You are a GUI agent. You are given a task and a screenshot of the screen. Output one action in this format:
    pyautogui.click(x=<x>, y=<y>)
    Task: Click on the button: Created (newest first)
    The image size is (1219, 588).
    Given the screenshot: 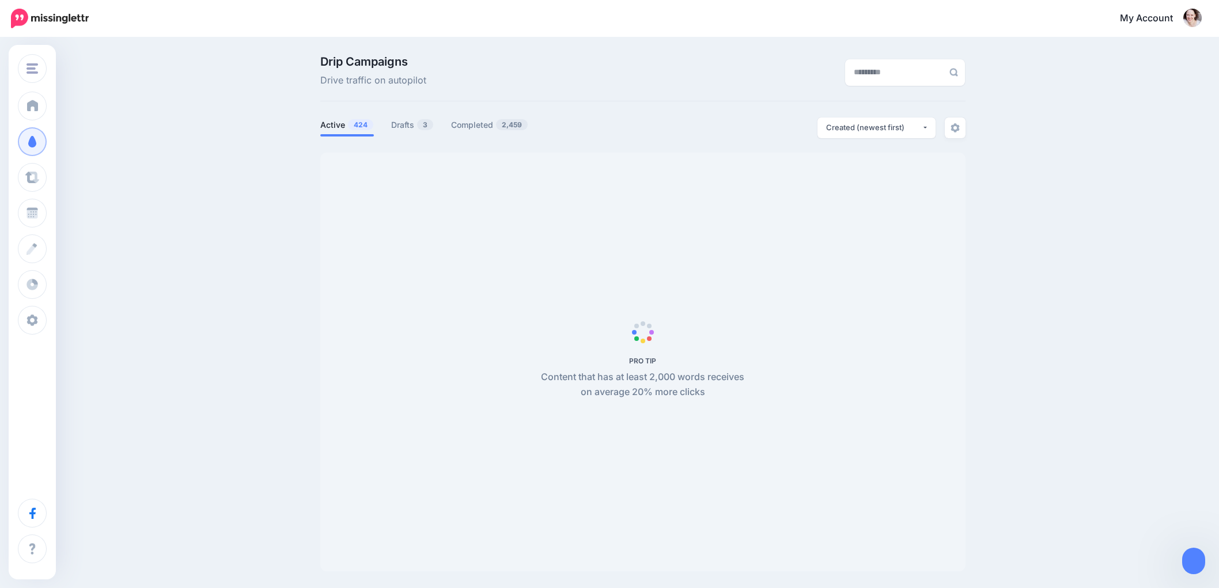 What is the action you would take?
    pyautogui.click(x=877, y=128)
    